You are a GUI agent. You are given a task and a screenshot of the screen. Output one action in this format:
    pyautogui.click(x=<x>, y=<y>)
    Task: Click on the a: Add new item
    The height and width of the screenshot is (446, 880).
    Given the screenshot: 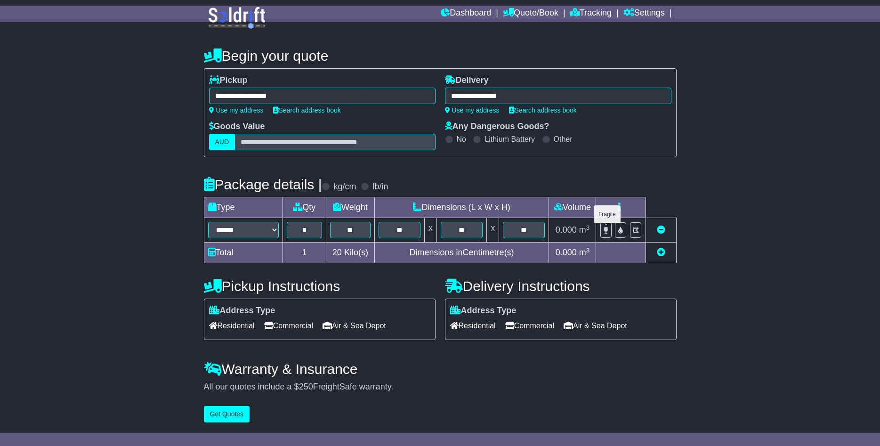 What is the action you would take?
    pyautogui.click(x=661, y=252)
    